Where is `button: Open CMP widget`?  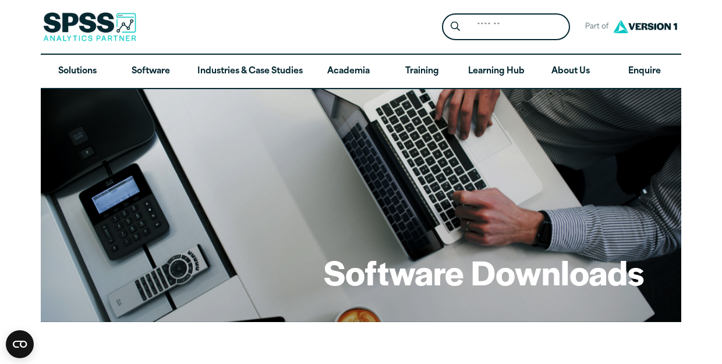 button: Open CMP widget is located at coordinates (20, 344).